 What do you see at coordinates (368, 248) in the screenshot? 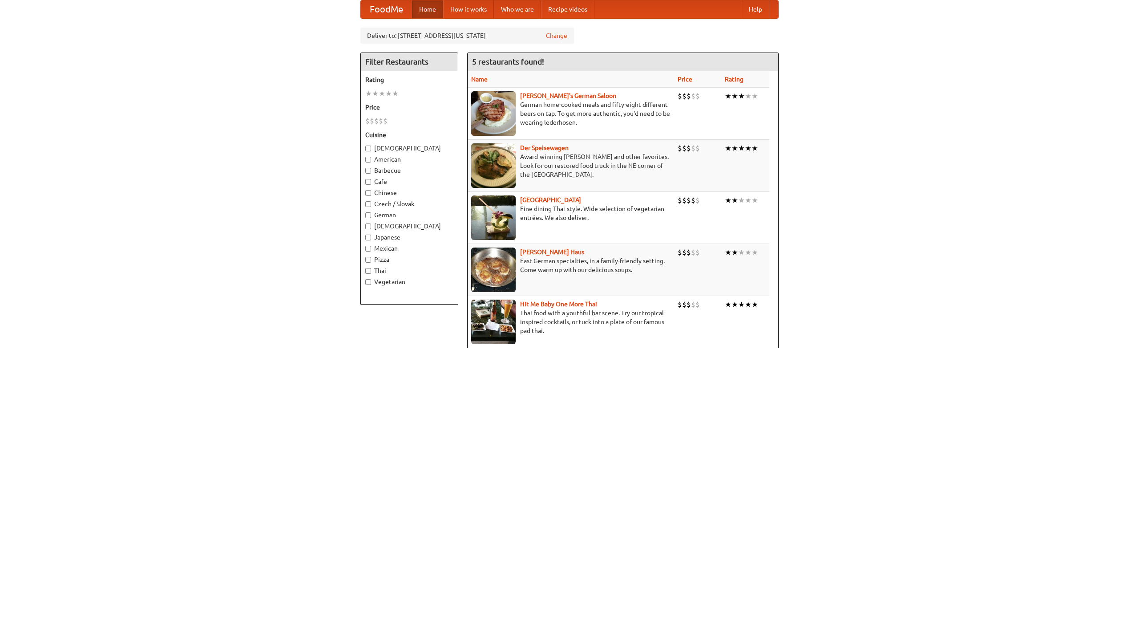
I see `input: Mexican` at bounding box center [368, 248].